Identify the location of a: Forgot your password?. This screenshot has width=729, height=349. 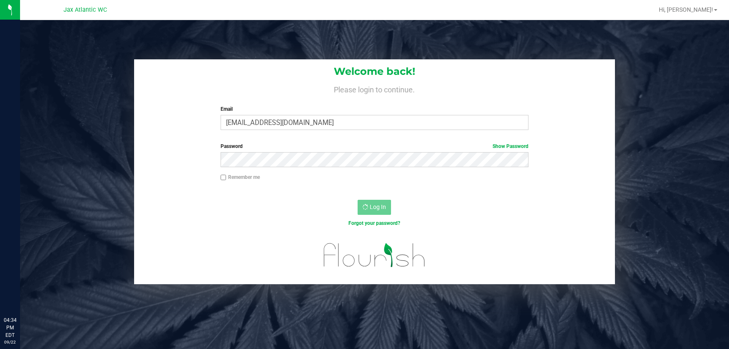
(375, 223).